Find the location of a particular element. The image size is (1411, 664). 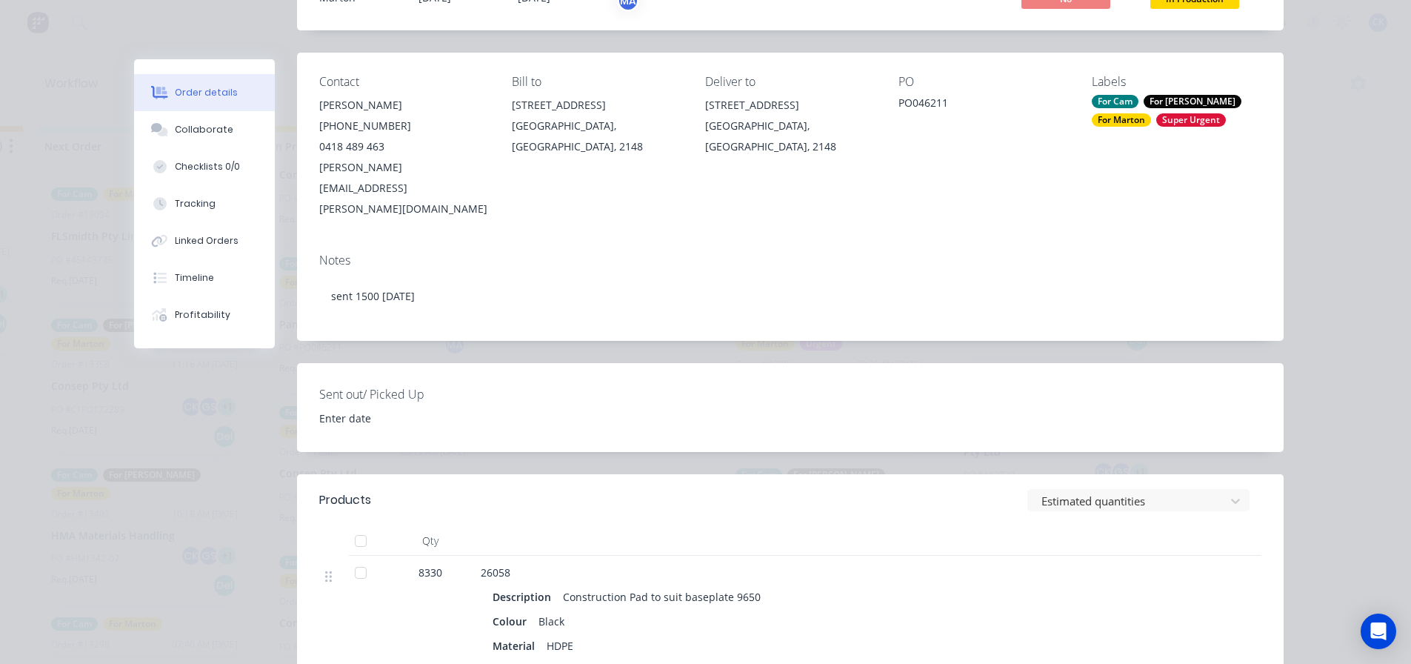

div: Deliver to is located at coordinates (790, 81).